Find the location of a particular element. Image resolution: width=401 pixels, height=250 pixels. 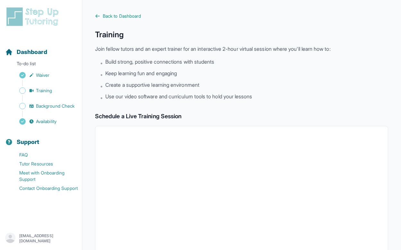

span: Availability is located at coordinates (46, 121).